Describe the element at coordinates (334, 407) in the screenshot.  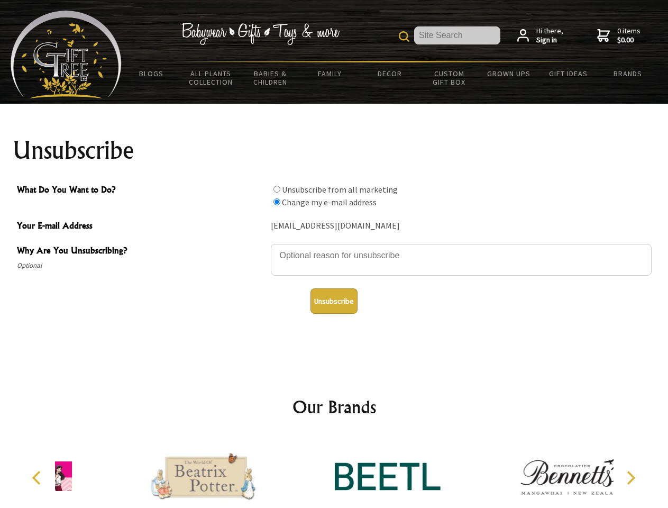
I see `h2: Our Brands` at that location.